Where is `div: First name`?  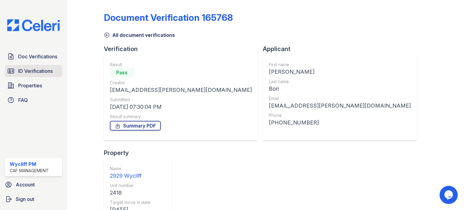 div: First name is located at coordinates (340, 65).